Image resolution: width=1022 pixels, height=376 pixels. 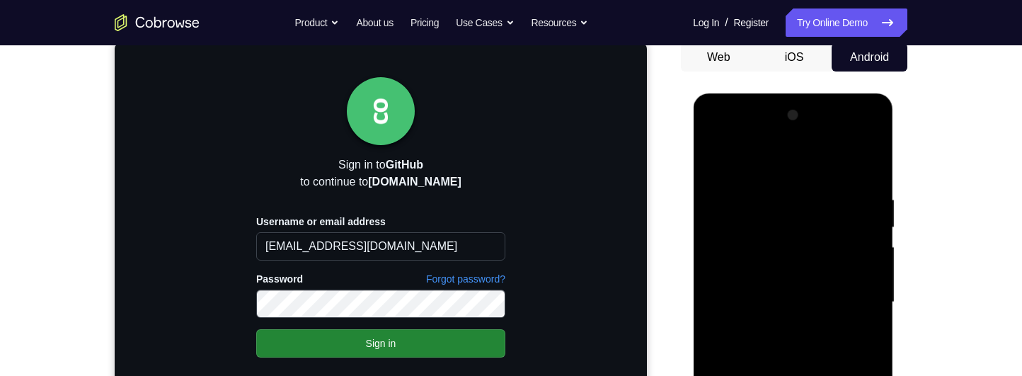 I want to click on a: About us, so click(x=374, y=23).